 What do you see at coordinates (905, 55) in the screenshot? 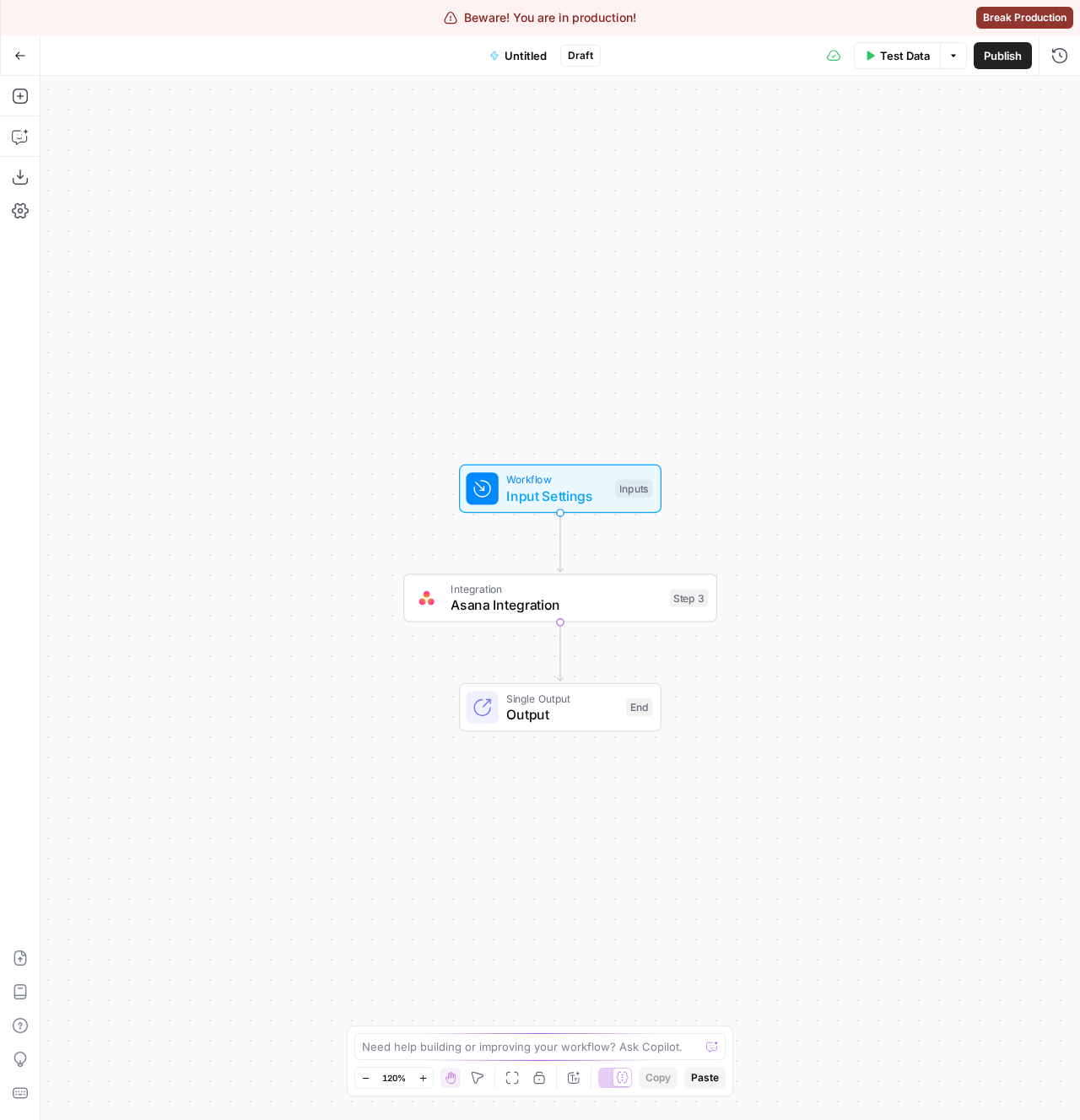
I see `span: Test Data` at bounding box center [905, 55].